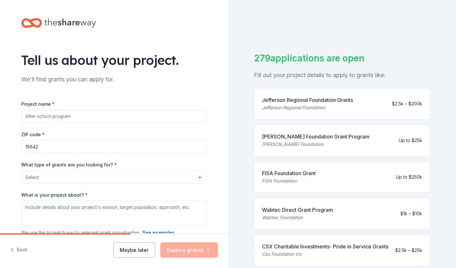  What do you see at coordinates (297, 218) in the screenshot?
I see `div: Wabtec Foundation` at bounding box center [297, 218].